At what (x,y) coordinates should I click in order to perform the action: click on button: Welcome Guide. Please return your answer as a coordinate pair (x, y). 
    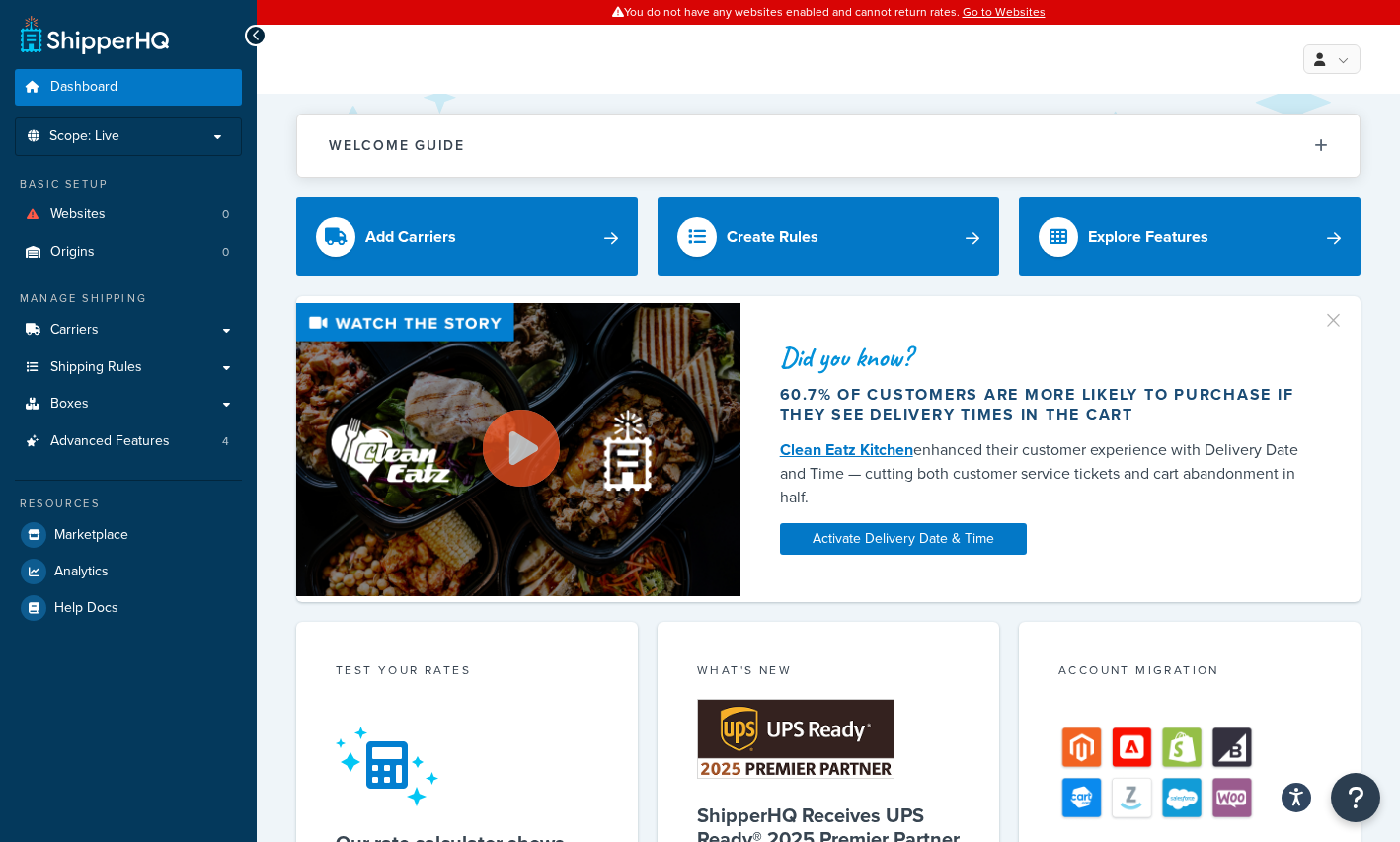
    Looking at the image, I should click on (828, 145).